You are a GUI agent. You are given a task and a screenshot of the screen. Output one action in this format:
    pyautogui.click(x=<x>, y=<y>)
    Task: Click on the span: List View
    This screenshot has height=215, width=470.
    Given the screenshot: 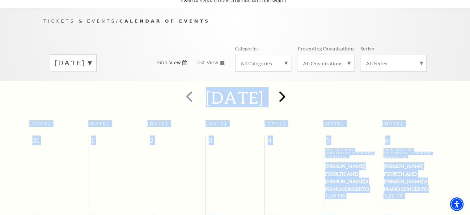 What is the action you would take?
    pyautogui.click(x=207, y=63)
    